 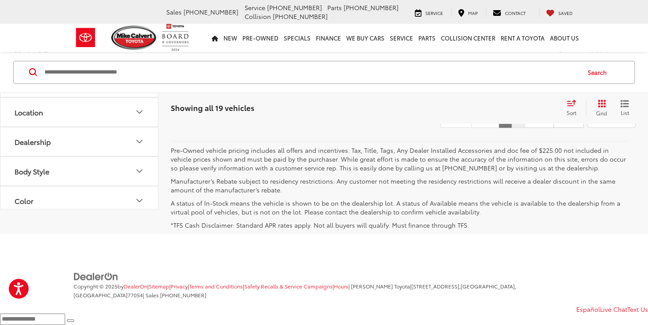 I want to click on a: WE BUY CARS, so click(x=365, y=38).